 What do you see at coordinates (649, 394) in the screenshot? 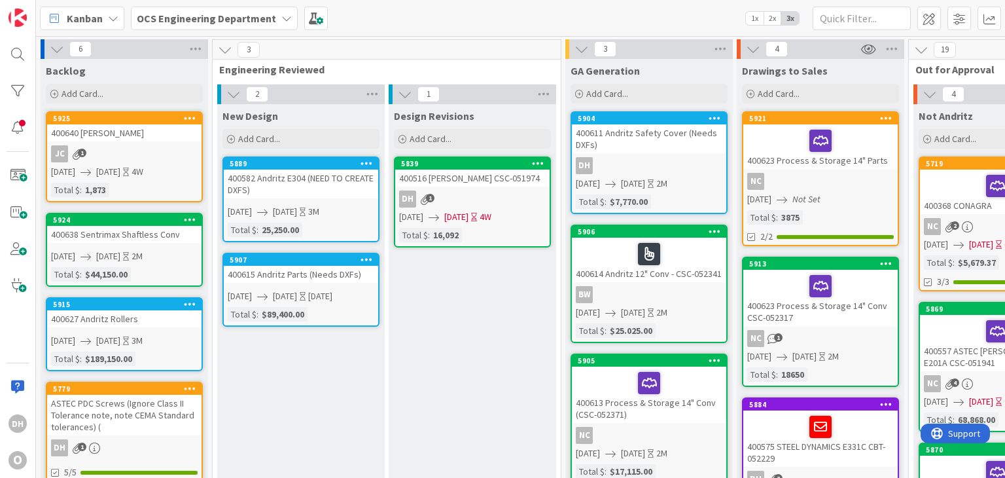
I see `div: 400613 Process & Storage 14" Conv (CSC-052371)` at bounding box center [649, 394].